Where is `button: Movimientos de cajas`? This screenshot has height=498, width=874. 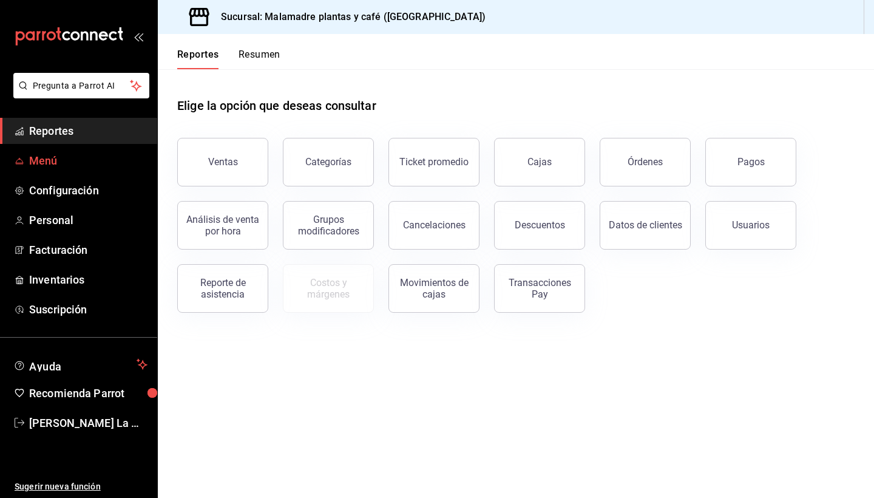 button: Movimientos de cajas is located at coordinates (434, 288).